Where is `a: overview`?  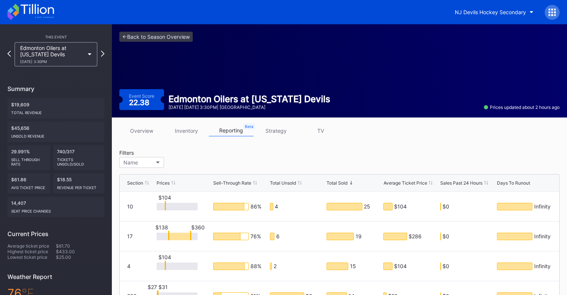 a: overview is located at coordinates (142, 131).